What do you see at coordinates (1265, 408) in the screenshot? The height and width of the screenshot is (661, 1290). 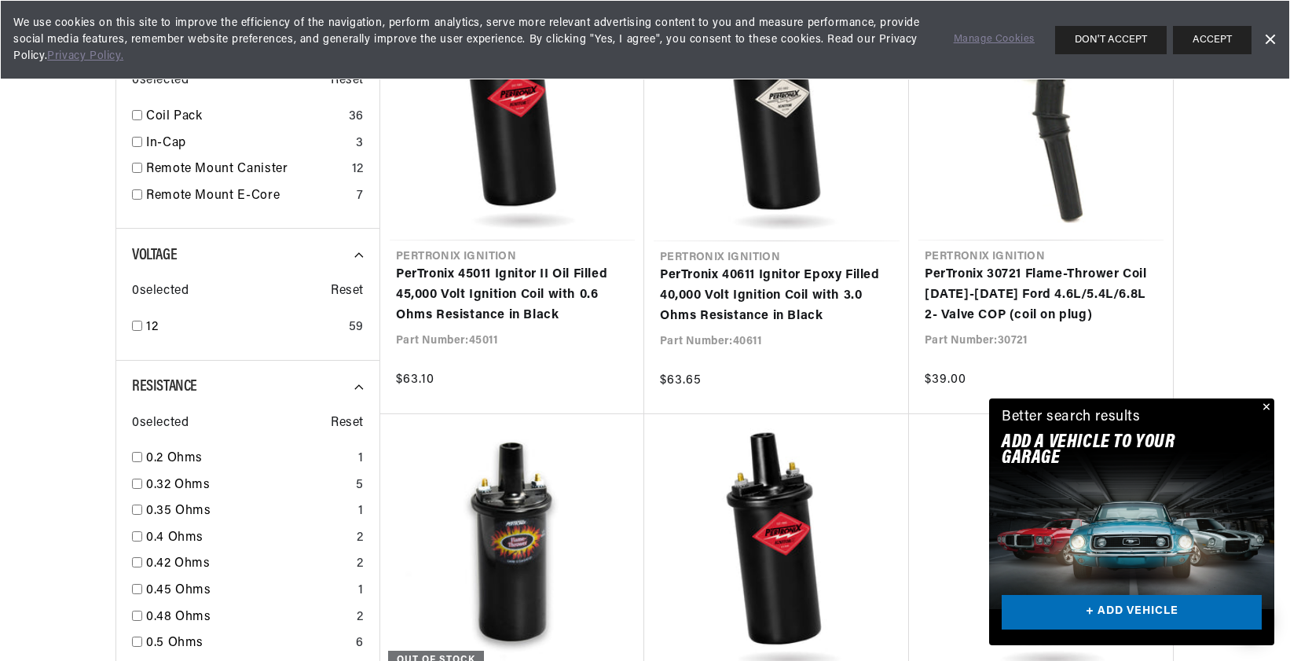 I see `button: Close` at bounding box center [1265, 408].